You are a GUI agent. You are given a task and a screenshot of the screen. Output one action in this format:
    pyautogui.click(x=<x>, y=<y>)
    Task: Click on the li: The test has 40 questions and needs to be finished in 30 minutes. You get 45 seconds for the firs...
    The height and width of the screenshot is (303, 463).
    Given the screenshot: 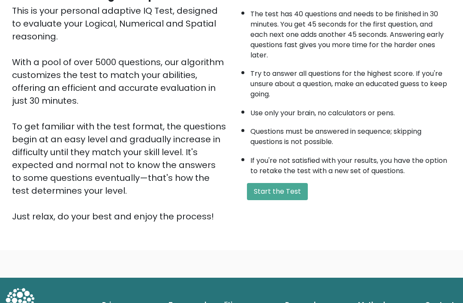 What is the action you would take?
    pyautogui.click(x=350, y=33)
    